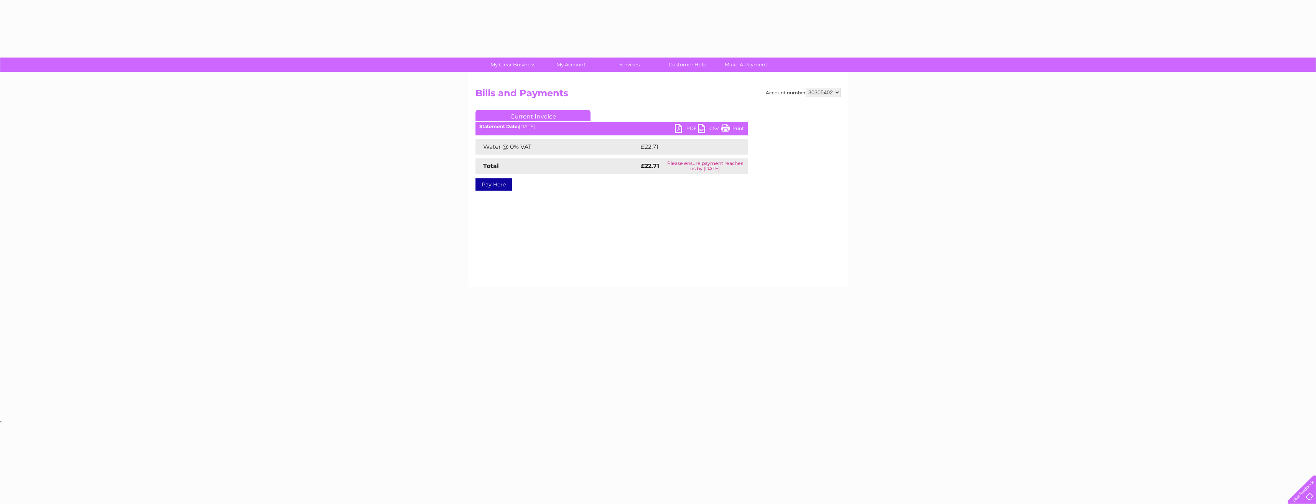 Image resolution: width=1316 pixels, height=504 pixels. What do you see at coordinates (687, 129) in the screenshot?
I see `a: PDF` at bounding box center [687, 129].